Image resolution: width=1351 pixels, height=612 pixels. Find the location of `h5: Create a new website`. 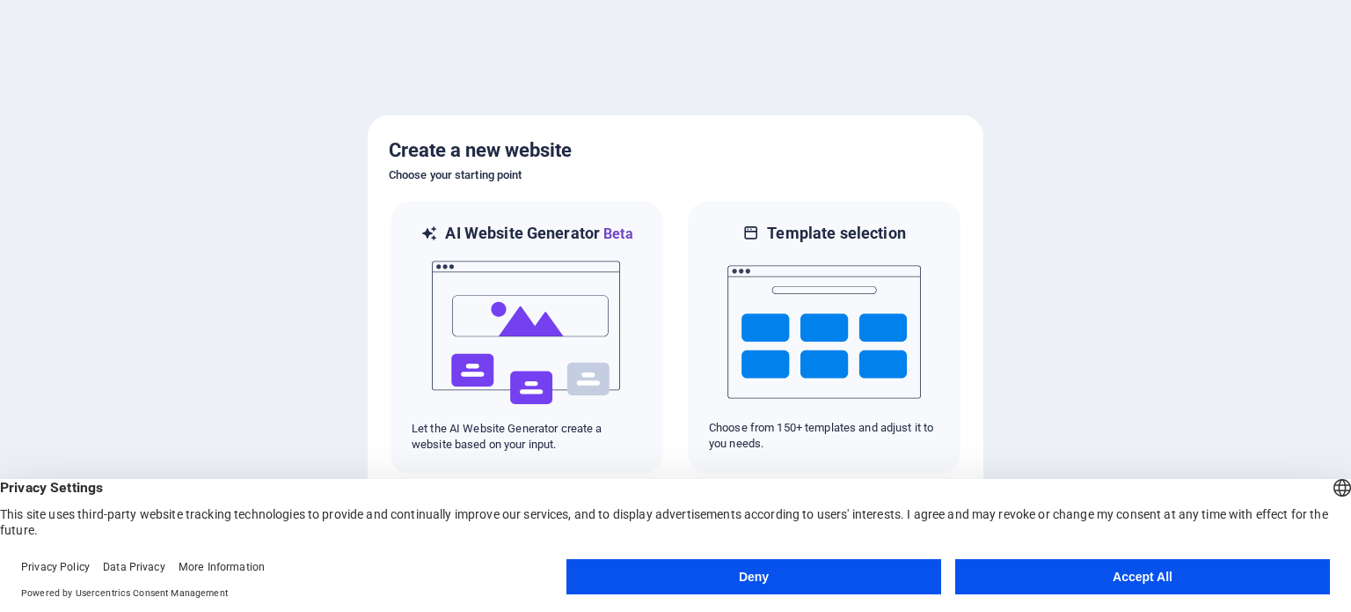

h5: Create a new website is located at coordinates (676, 150).